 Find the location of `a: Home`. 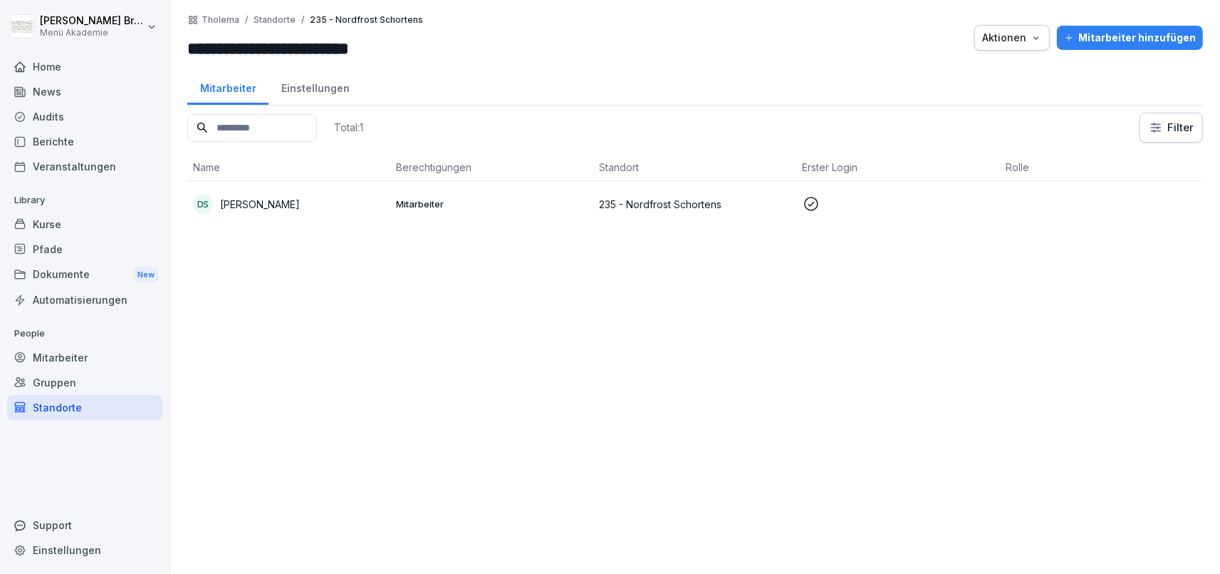

a: Home is located at coordinates (85, 66).